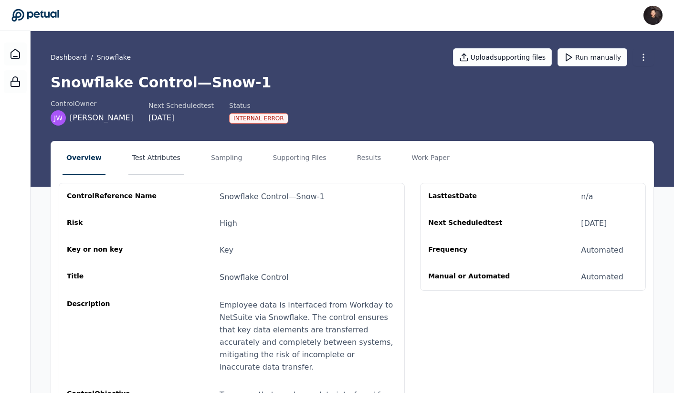  What do you see at coordinates (227, 158) in the screenshot?
I see `button: Sampling` at bounding box center [227, 158].